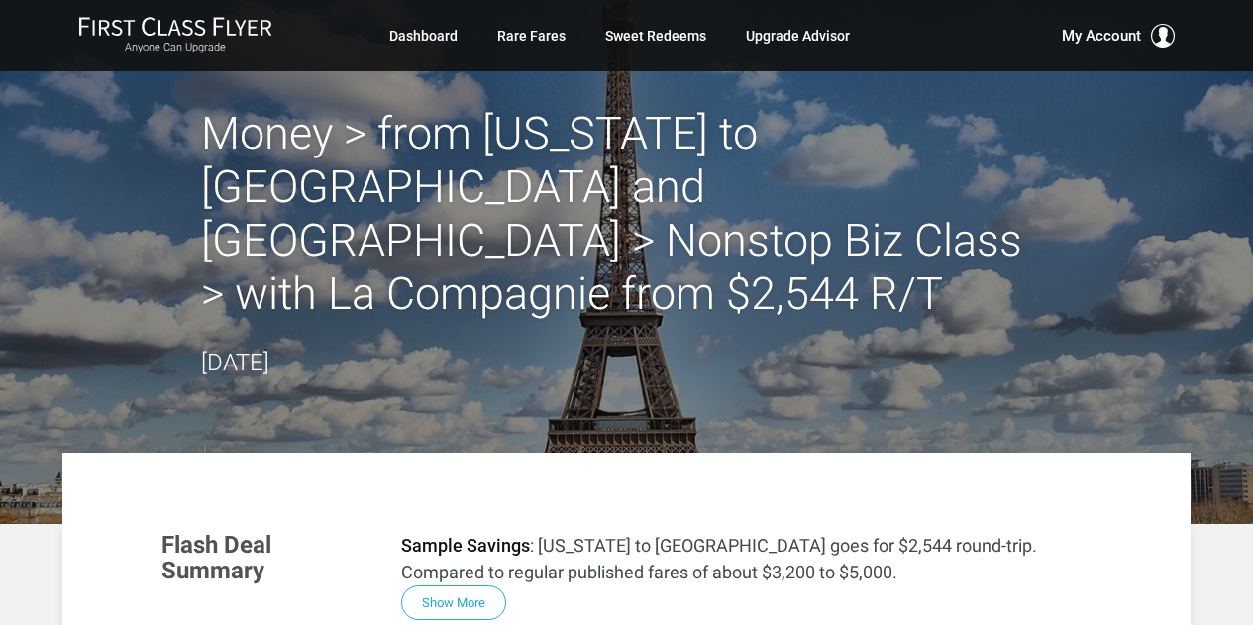 The width and height of the screenshot is (1253, 625). I want to click on h3: Flash Deal Summary, so click(267, 558).